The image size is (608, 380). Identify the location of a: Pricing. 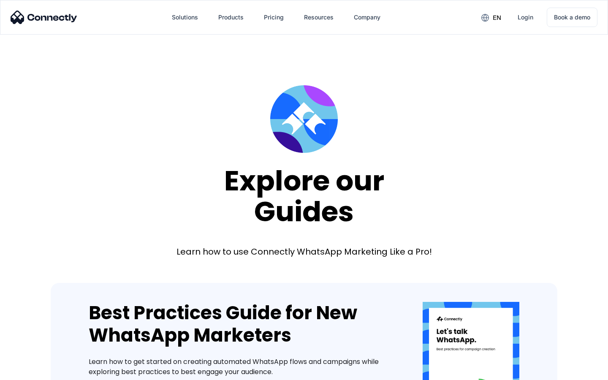
(274, 17).